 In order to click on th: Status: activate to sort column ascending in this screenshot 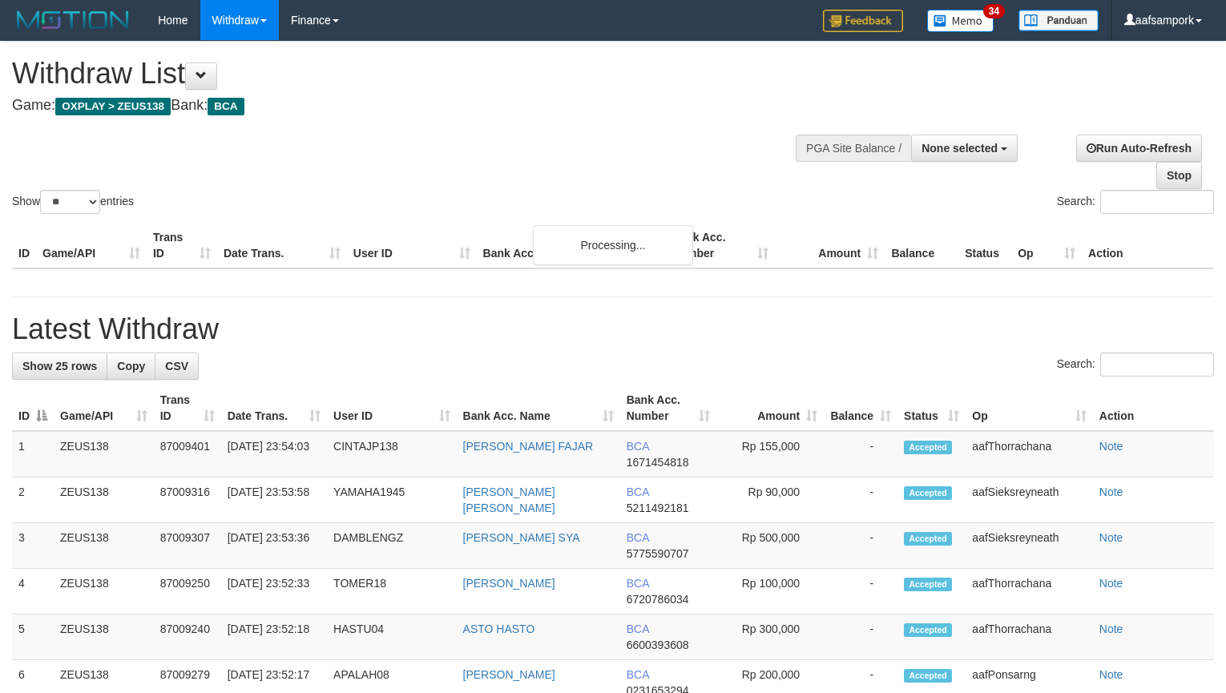, I will do `click(931, 408)`.